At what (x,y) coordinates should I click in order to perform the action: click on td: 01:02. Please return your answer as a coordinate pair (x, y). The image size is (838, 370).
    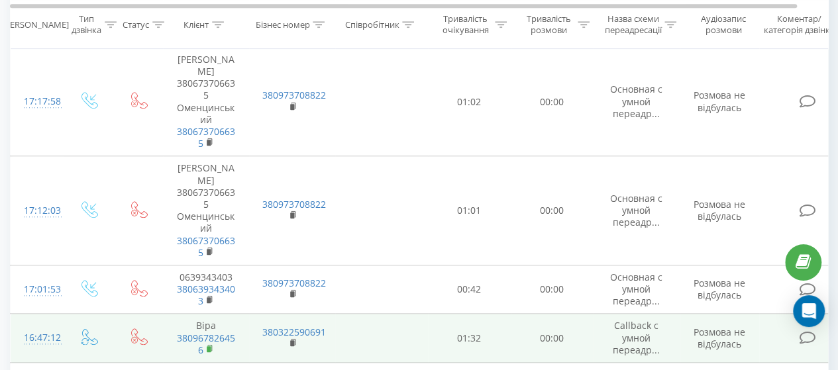
    Looking at the image, I should click on (469, 101).